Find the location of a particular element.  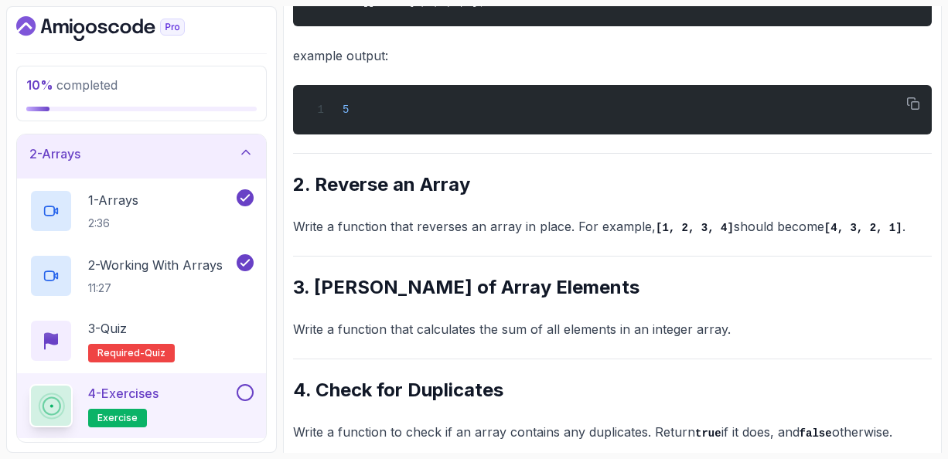

p: example output: is located at coordinates (613, 56).